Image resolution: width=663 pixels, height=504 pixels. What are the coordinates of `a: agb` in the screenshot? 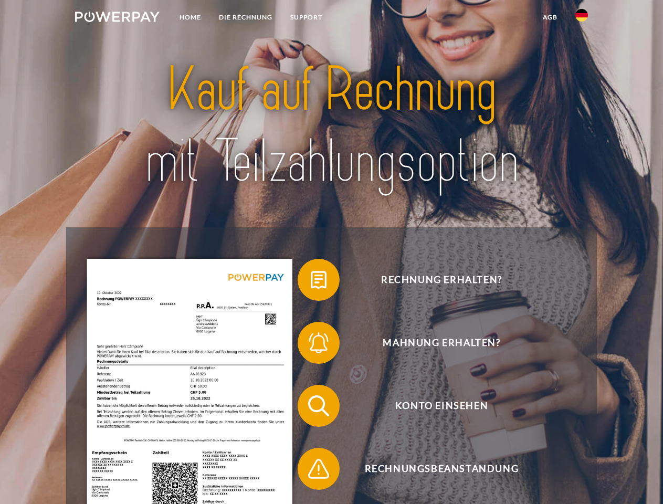 It's located at (550, 17).